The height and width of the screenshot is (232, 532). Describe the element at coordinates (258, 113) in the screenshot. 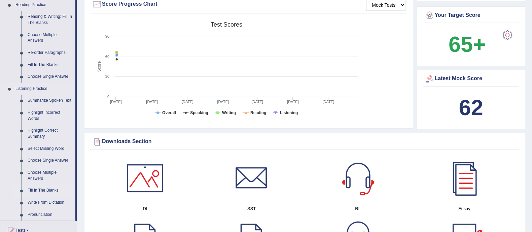

I see `tspan: Reading` at that location.